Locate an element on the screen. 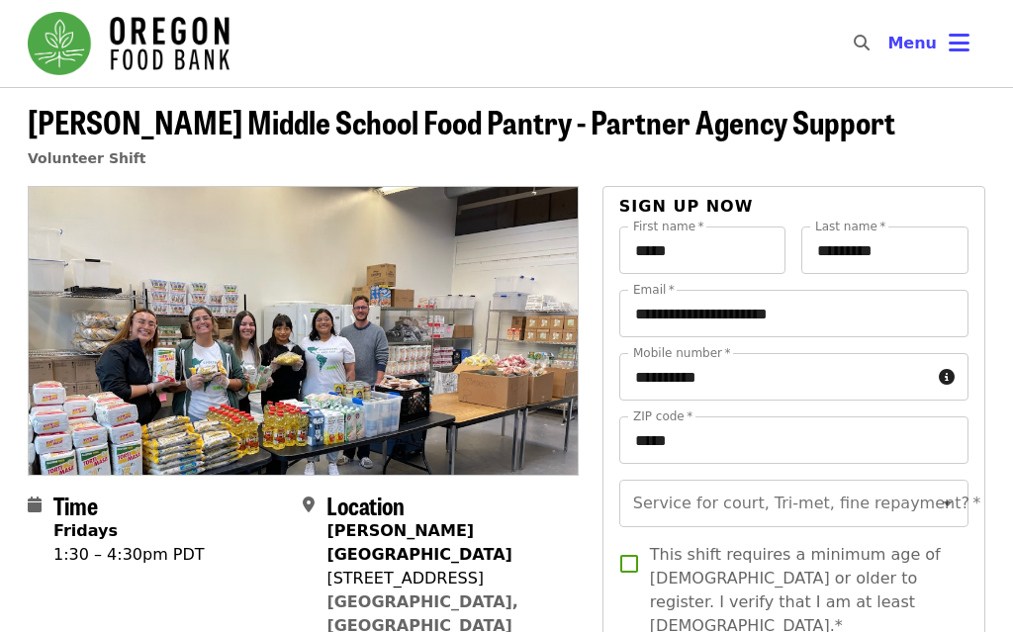 This screenshot has height=632, width=1013. div: 1:30 – 4:30pm PDT is located at coordinates (129, 555).